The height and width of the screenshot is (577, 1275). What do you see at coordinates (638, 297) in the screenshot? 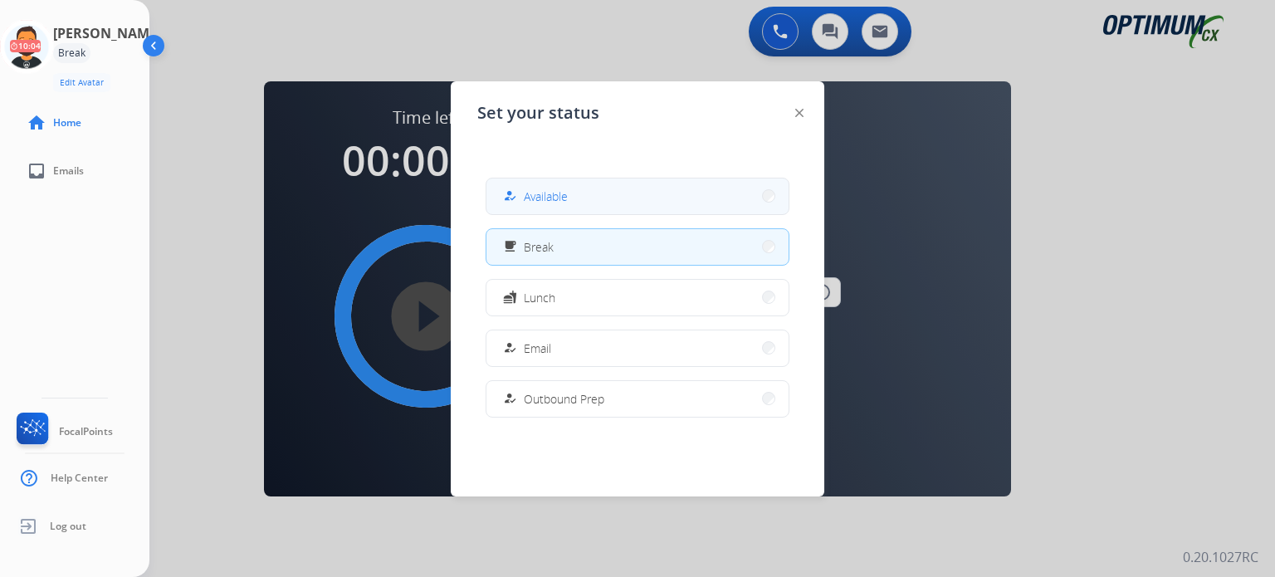
I see `button: Lunch` at bounding box center [638, 297].